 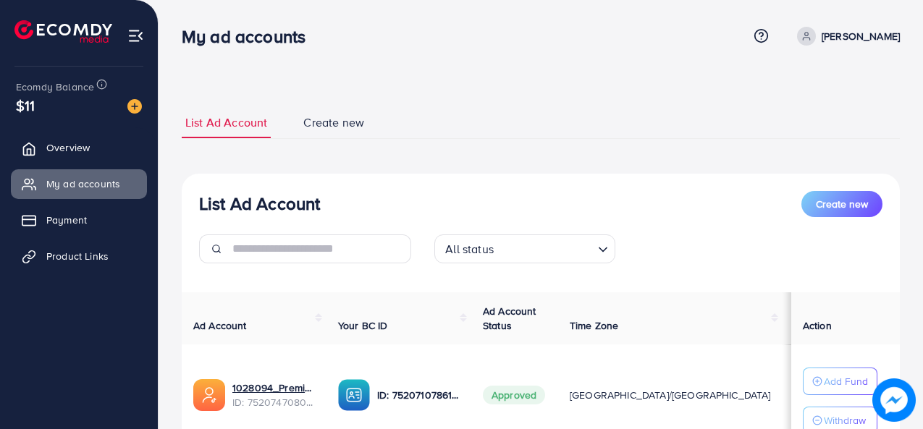 I want to click on span: All status, so click(x=469, y=249).